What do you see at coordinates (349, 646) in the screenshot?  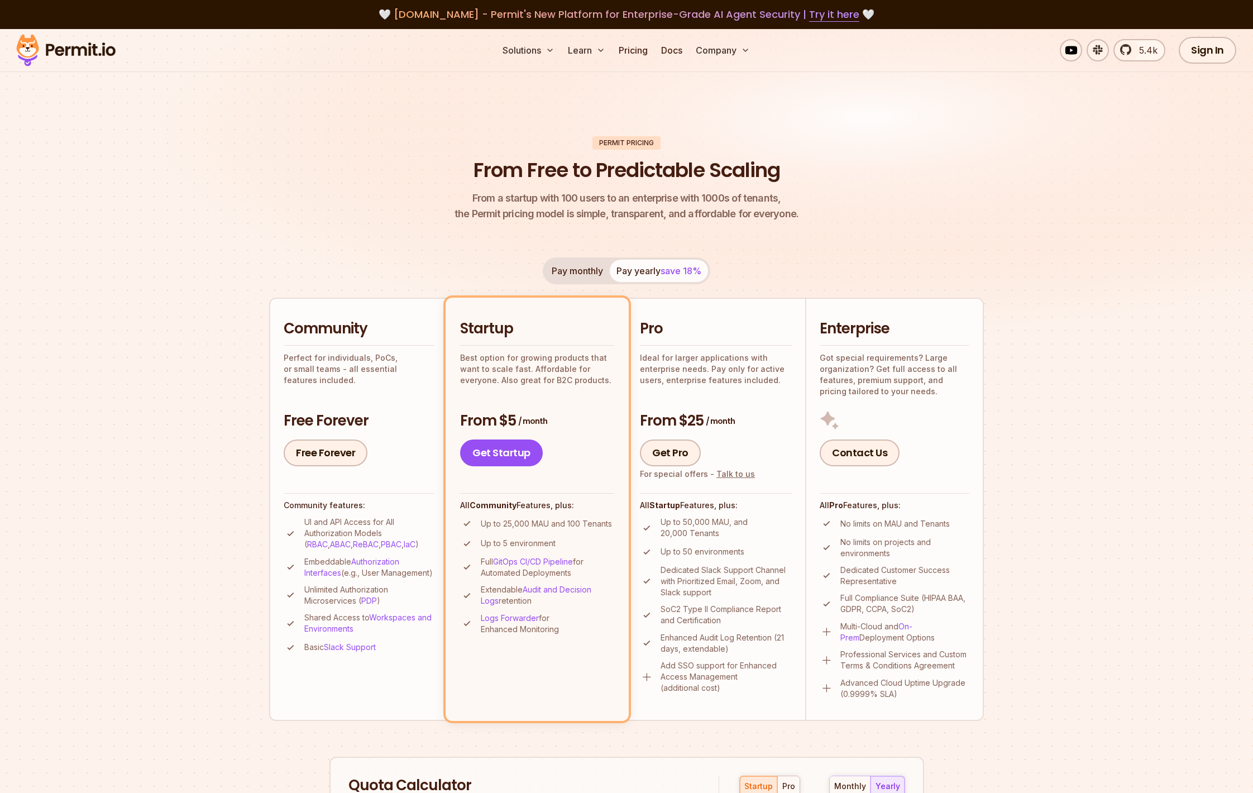 I see `a: Slack Support` at bounding box center [349, 646].